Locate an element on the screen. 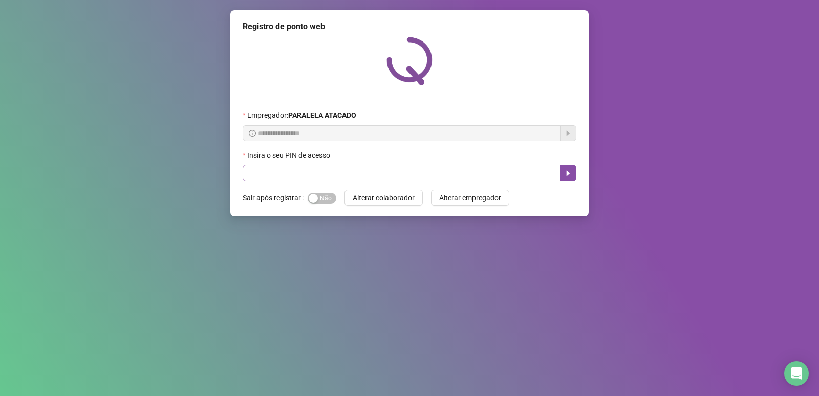 Image resolution: width=819 pixels, height=396 pixels. div: Open Intercom Messenger is located at coordinates (796, 373).